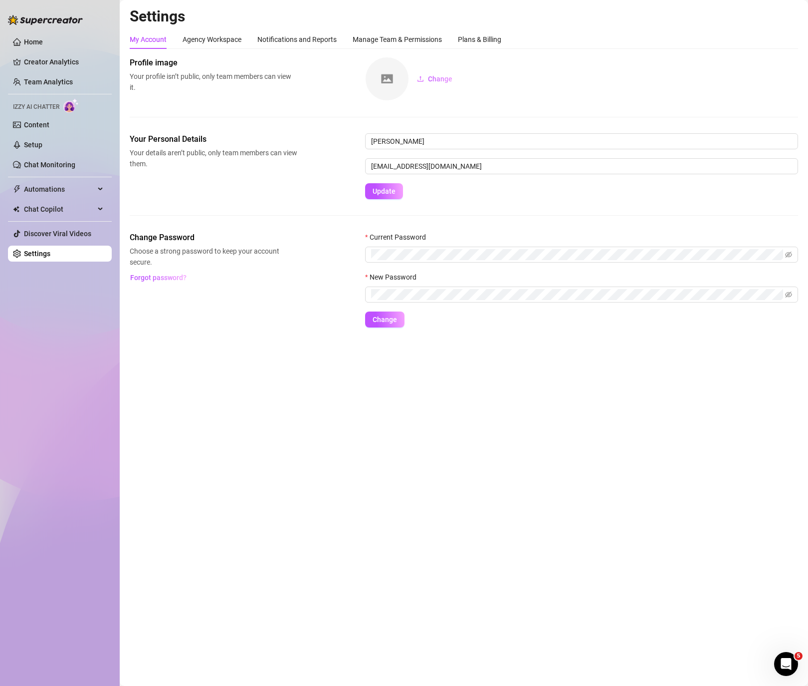  What do you see at coordinates (148, 39) in the screenshot?
I see `div: My Account` at bounding box center [148, 39].